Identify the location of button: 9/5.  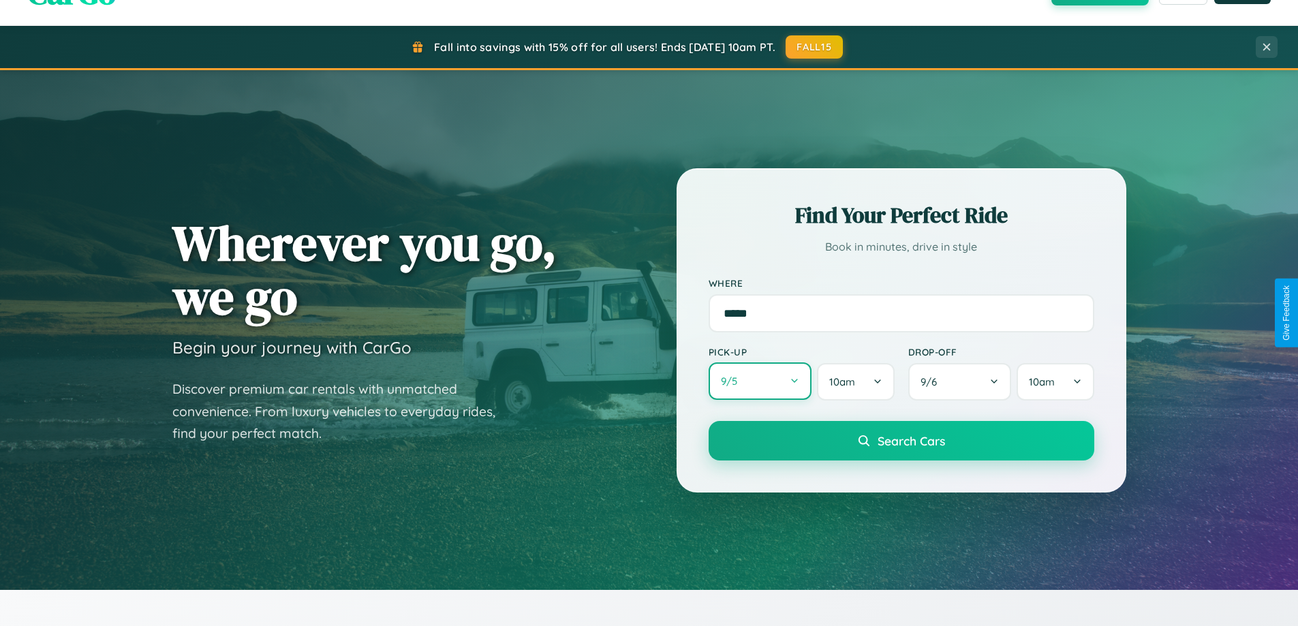
(760, 381).